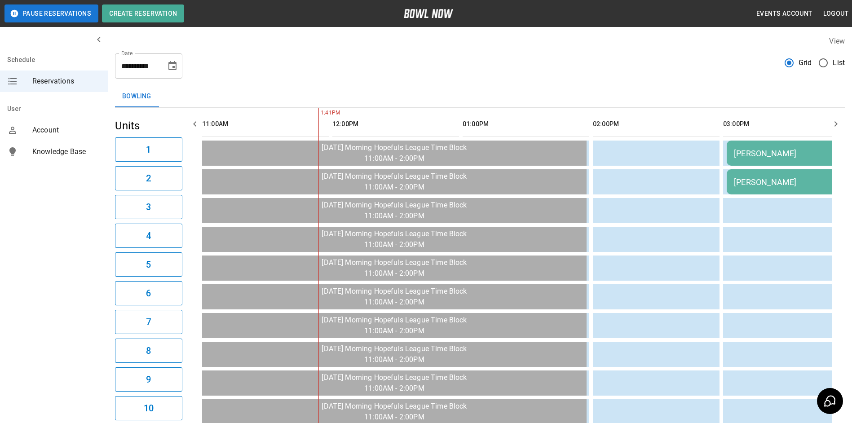 This screenshot has height=423, width=852. What do you see at coordinates (837, 41) in the screenshot?
I see `label: View` at bounding box center [837, 41].